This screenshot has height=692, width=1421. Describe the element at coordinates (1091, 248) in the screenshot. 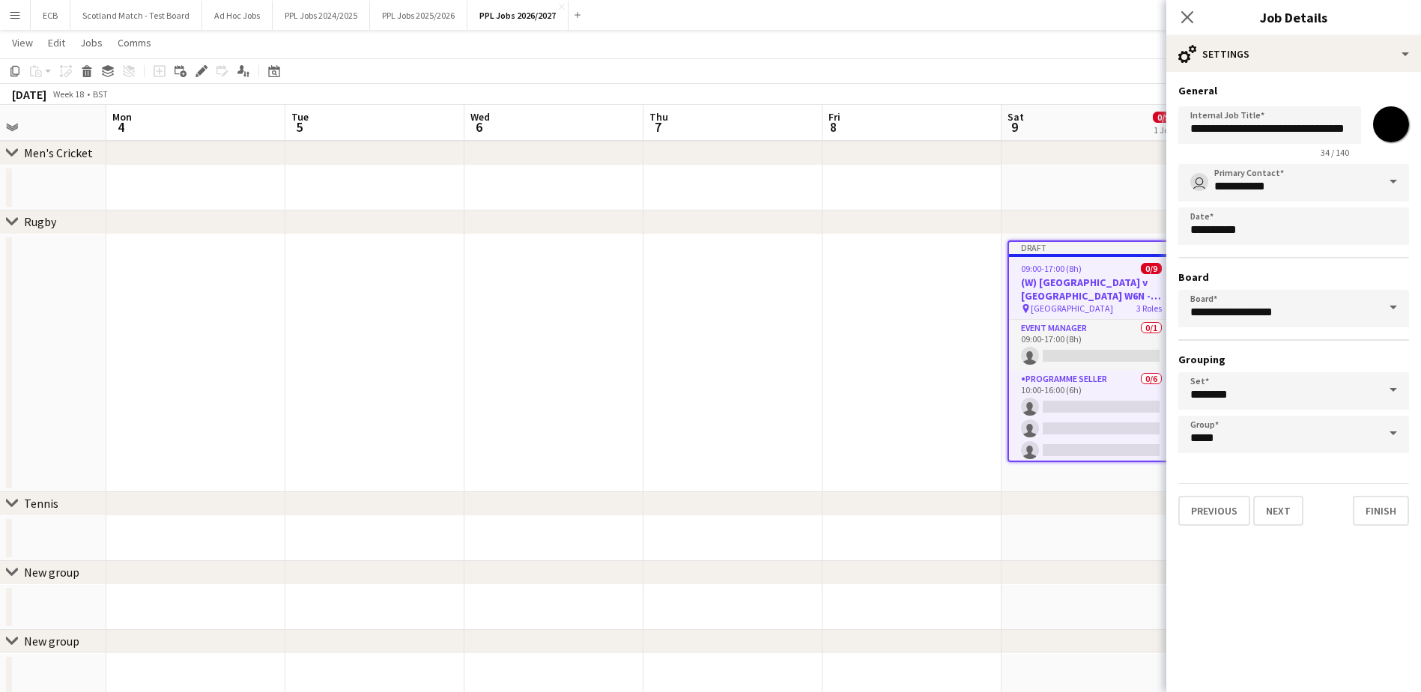

I see `div: Draft` at that location.